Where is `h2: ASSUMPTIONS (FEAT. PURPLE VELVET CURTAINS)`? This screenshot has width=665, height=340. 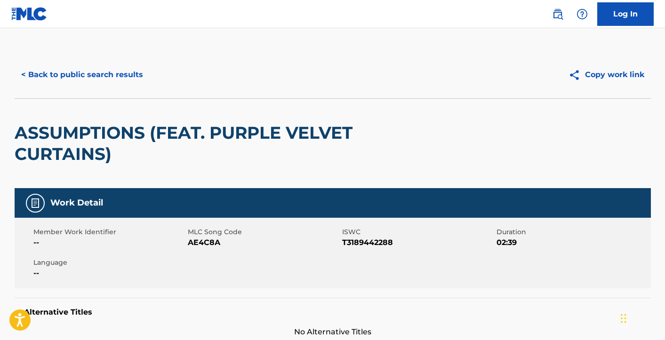
h2: ASSUMPTIONS (FEAT. PURPLE VELVET CURTAINS) is located at coordinates (205, 144).